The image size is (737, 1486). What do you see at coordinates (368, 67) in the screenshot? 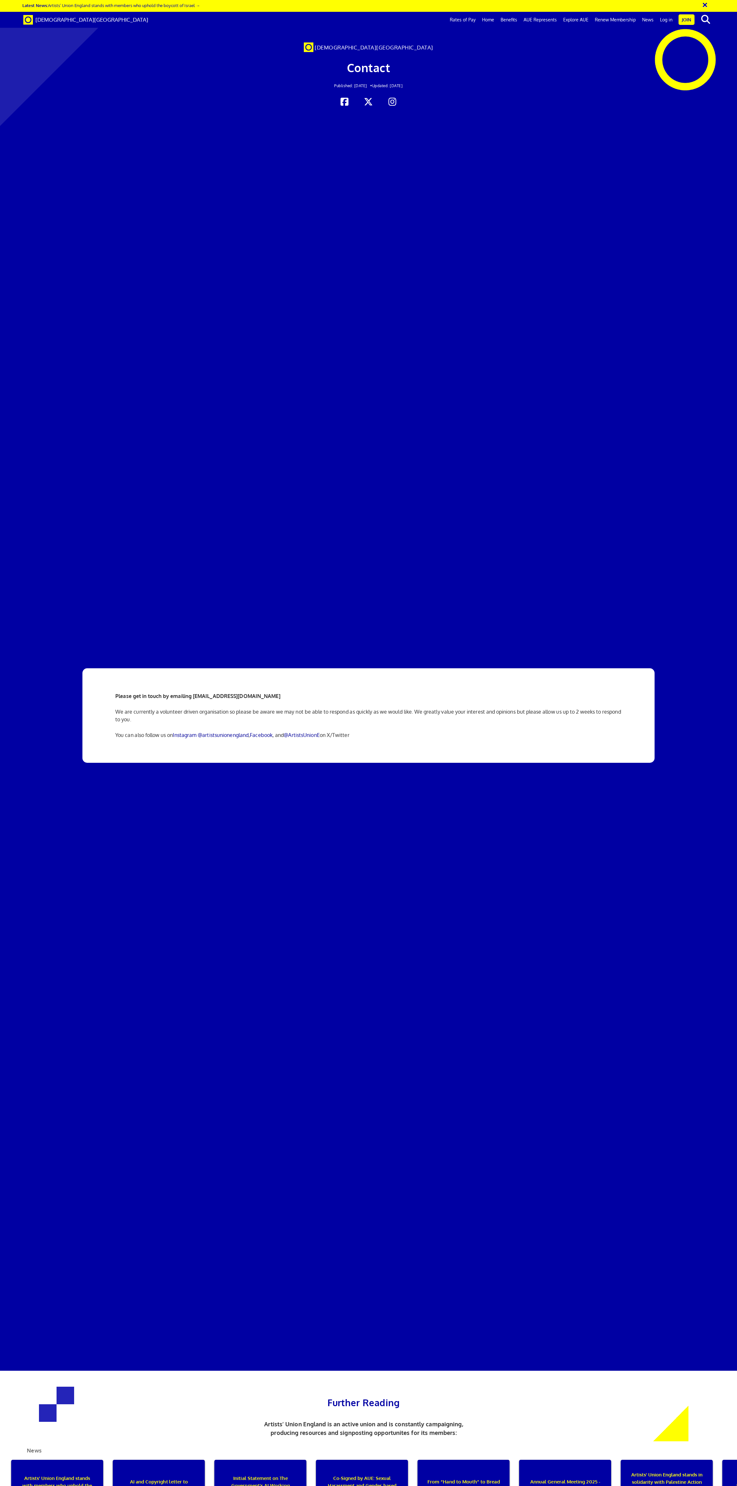
I see `span: Contact` at bounding box center [368, 67].